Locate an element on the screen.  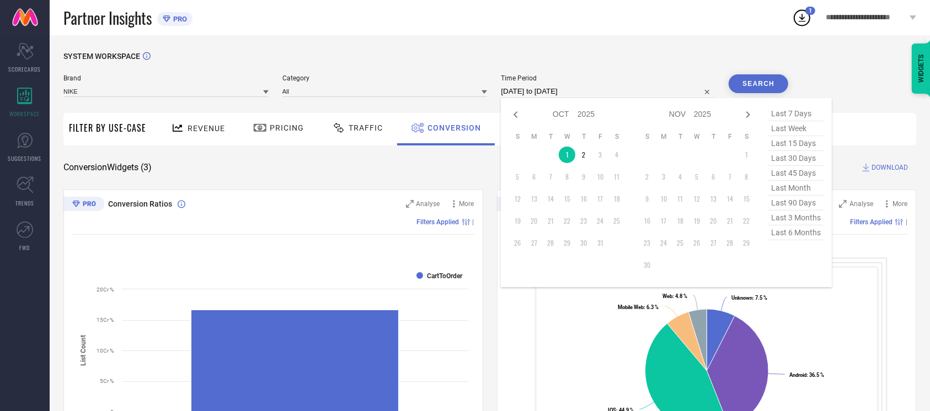
td: Sun Nov 02 2025 is located at coordinates (647, 177).